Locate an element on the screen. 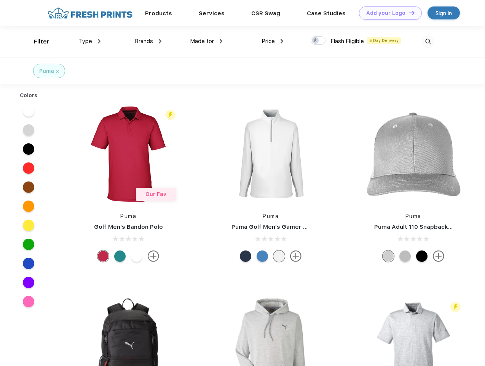 This screenshot has height=366, width=485. div: Sign in is located at coordinates (444, 13).